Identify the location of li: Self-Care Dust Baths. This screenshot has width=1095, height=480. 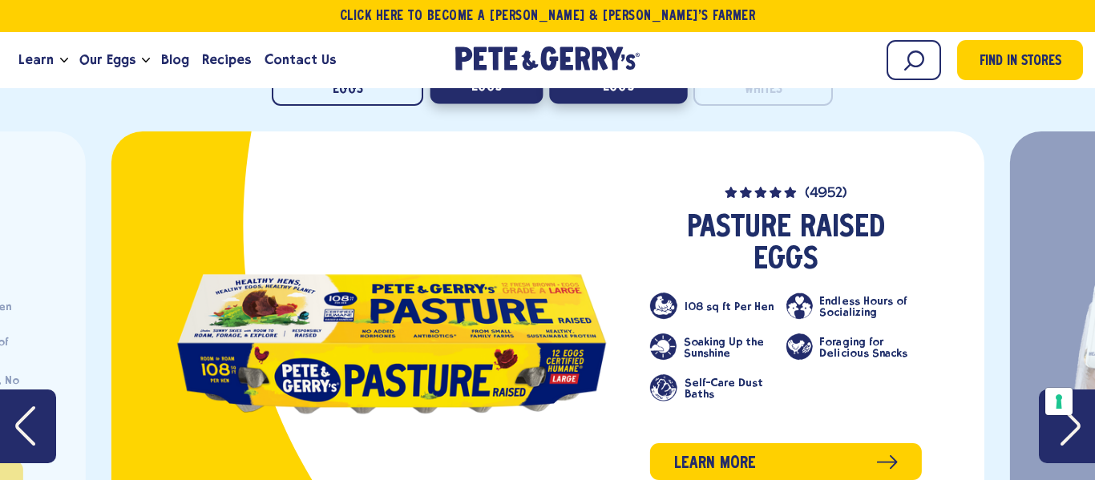
(718, 388).